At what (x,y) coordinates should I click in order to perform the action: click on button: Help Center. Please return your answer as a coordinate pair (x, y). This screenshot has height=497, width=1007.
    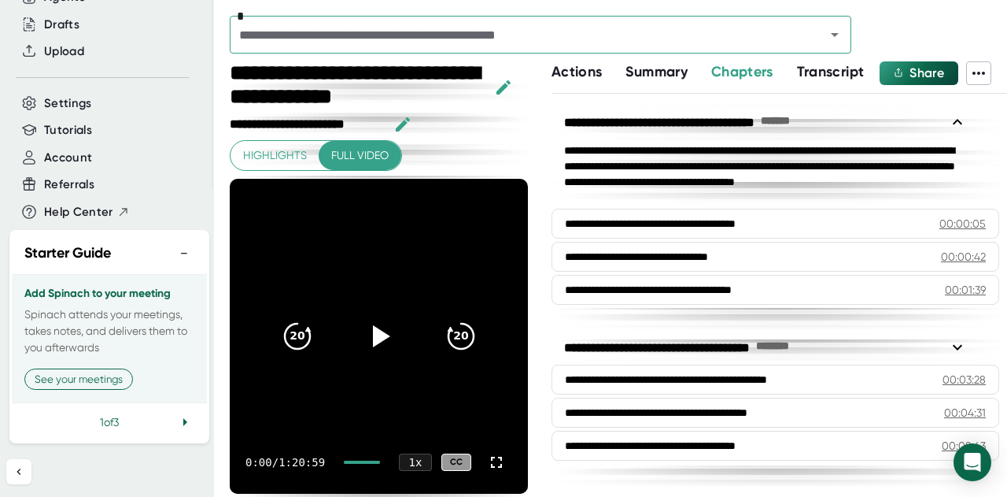
    Looking at the image, I should click on (87, 212).